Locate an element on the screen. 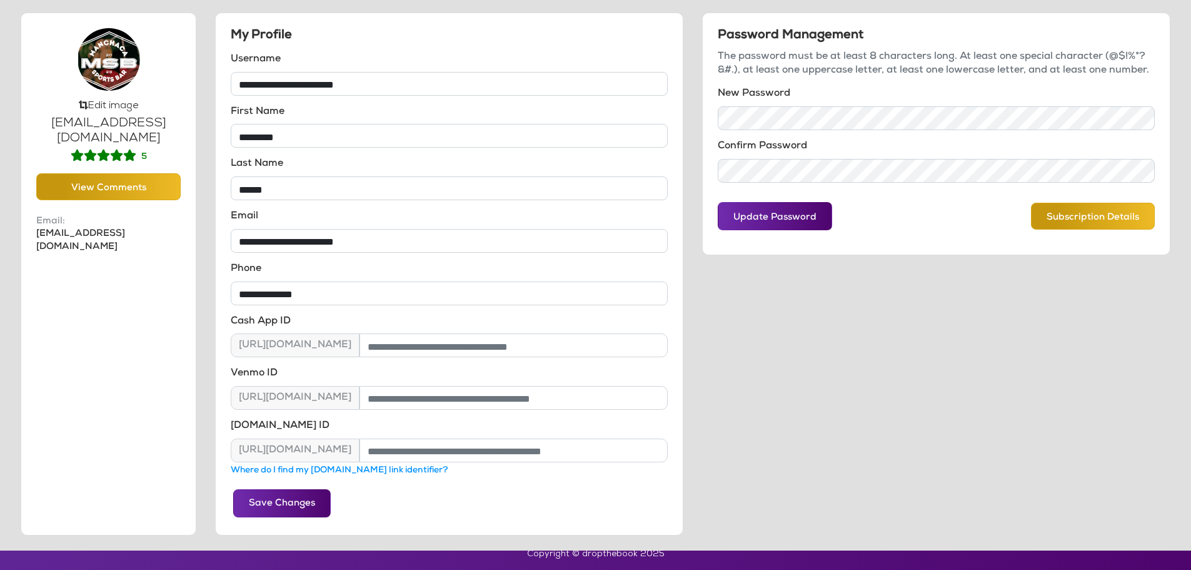 This screenshot has width=1191, height=570. h5: My Profile is located at coordinates (449, 36).